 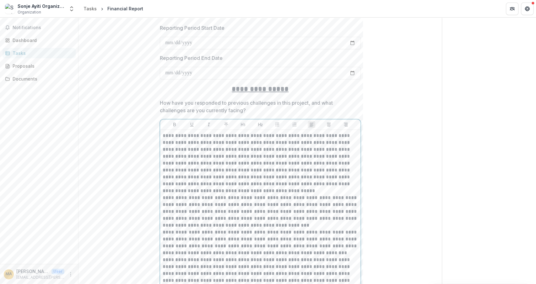 What do you see at coordinates (260, 125) in the screenshot?
I see `button: Heading 2` at bounding box center [260, 125].